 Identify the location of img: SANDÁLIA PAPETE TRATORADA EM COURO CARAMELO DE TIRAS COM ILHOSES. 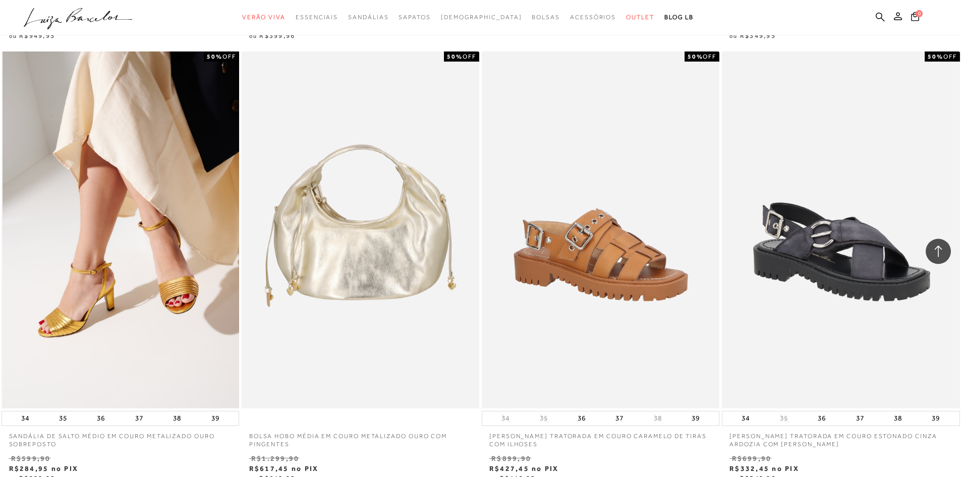
(600, 230).